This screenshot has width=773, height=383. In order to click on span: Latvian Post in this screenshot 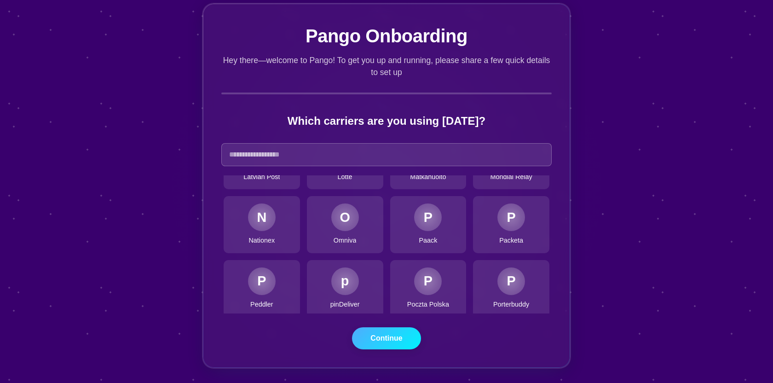, I will do `click(261, 177)`.